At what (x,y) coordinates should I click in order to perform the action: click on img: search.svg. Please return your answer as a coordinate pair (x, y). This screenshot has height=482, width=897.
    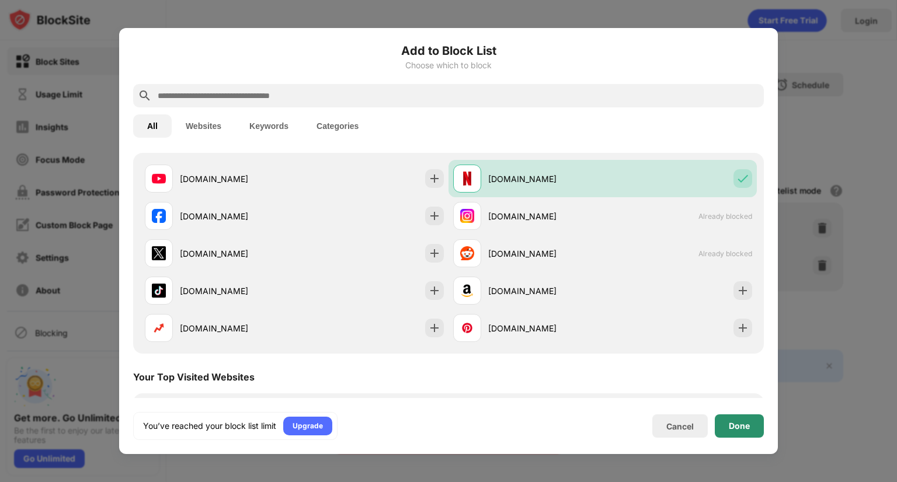
    Looking at the image, I should click on (145, 96).